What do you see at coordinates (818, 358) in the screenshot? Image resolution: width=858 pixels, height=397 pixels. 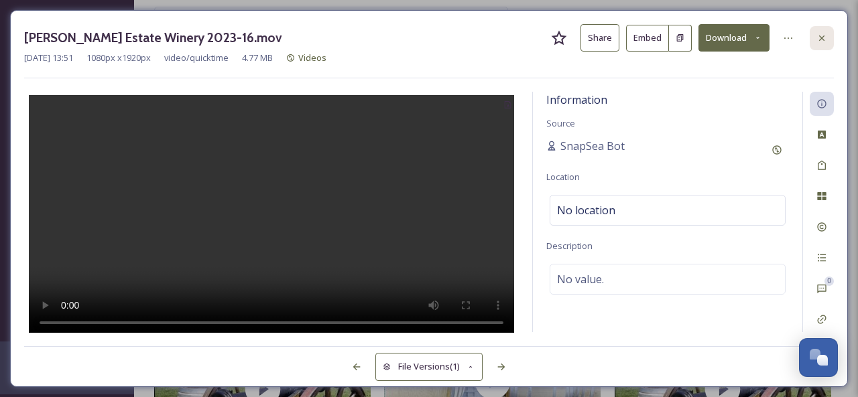 I see `button: Open Chat` at bounding box center [818, 358].